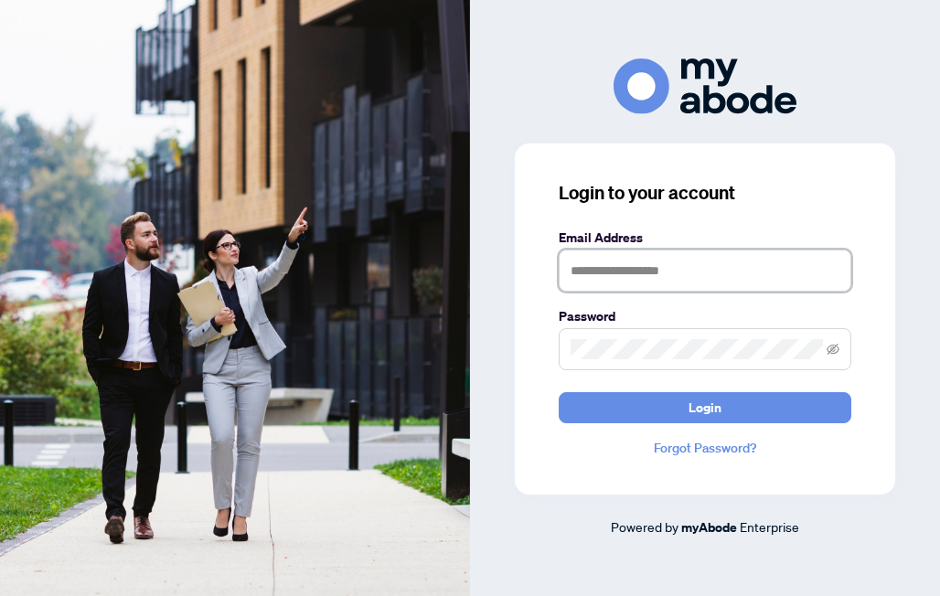 The height and width of the screenshot is (596, 940). What do you see at coordinates (709, 528) in the screenshot?
I see `a: myAbode` at bounding box center [709, 528].